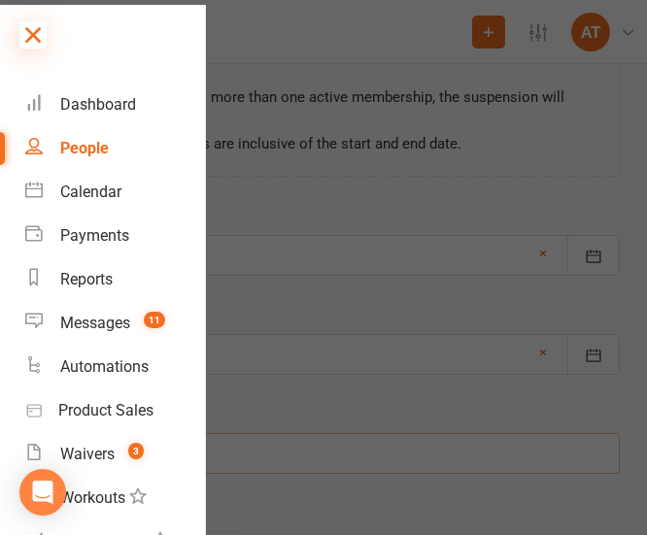 The height and width of the screenshot is (535, 647). What do you see at coordinates (94, 235) in the screenshot?
I see `div: Payments` at bounding box center [94, 235].